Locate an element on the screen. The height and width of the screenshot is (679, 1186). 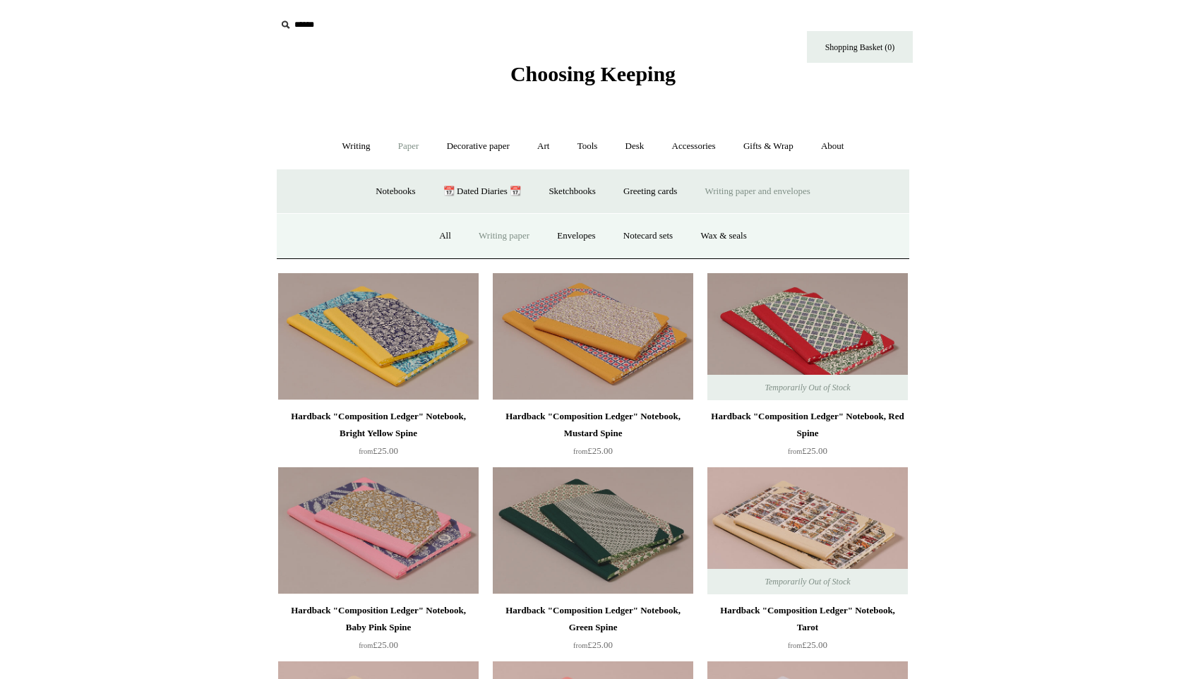
a: Sketchbooks is located at coordinates (572, 191).